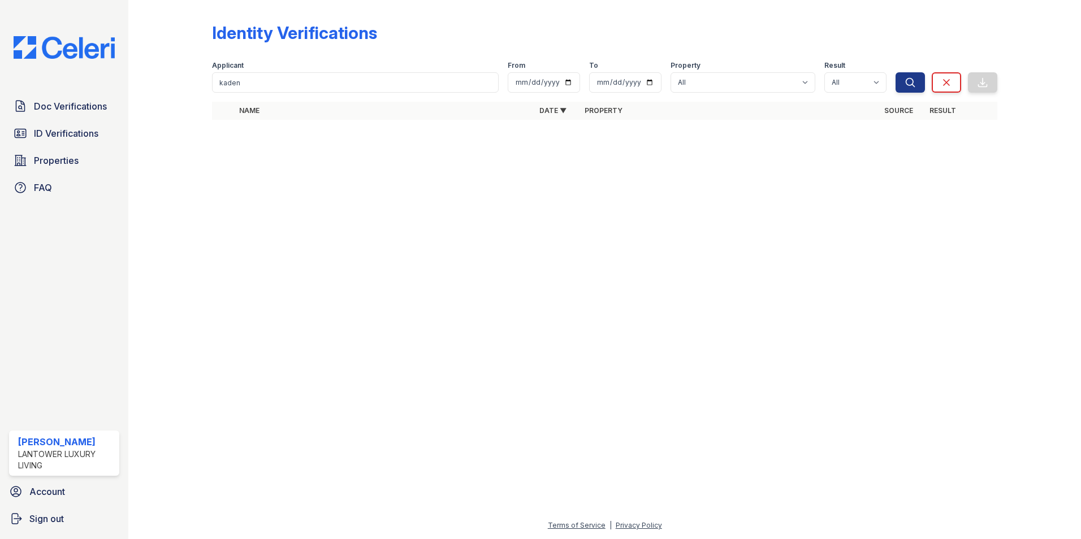  Describe the element at coordinates (553, 110) in the screenshot. I see `a: Date ▼` at that location.